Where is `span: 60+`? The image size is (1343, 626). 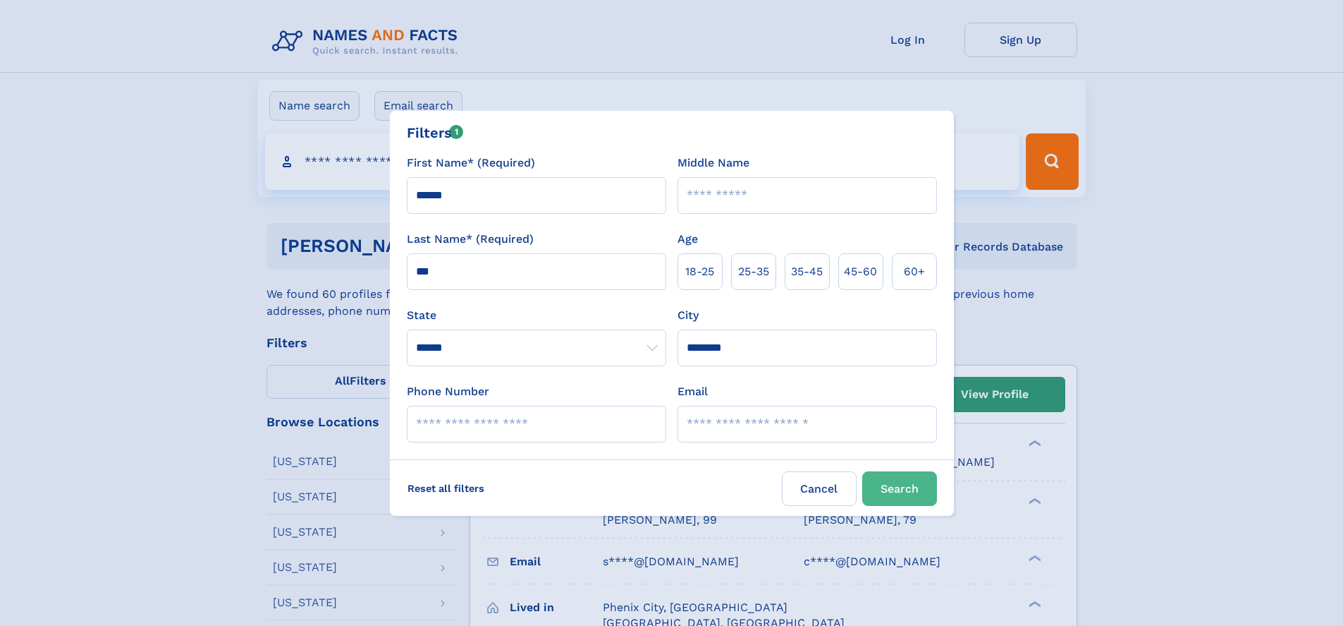 span: 60+ is located at coordinates (915, 272).